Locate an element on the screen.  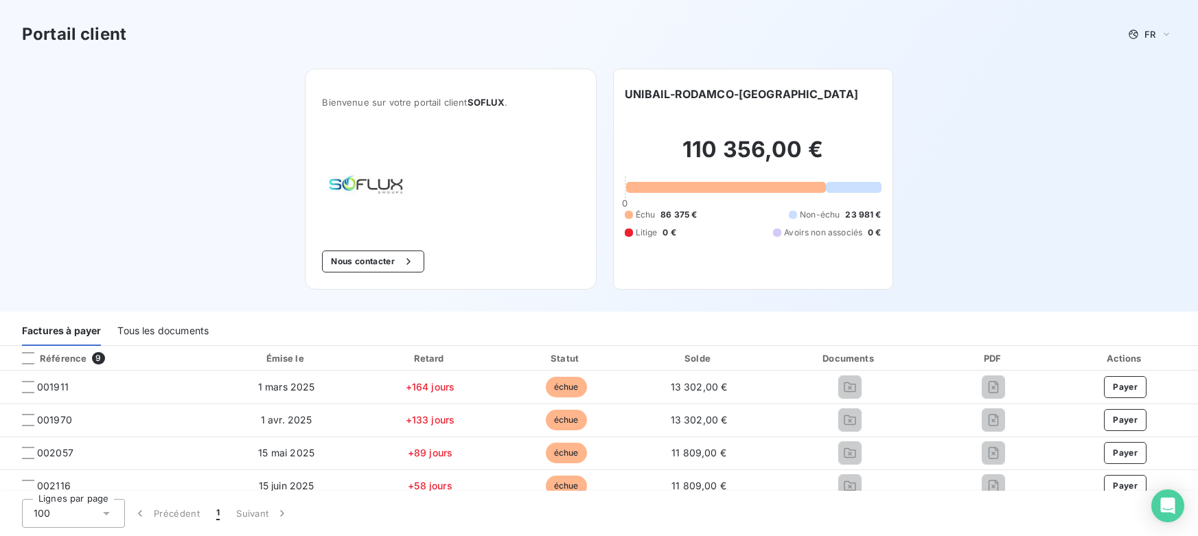
h2: 110 356,00 € is located at coordinates (753, 157).